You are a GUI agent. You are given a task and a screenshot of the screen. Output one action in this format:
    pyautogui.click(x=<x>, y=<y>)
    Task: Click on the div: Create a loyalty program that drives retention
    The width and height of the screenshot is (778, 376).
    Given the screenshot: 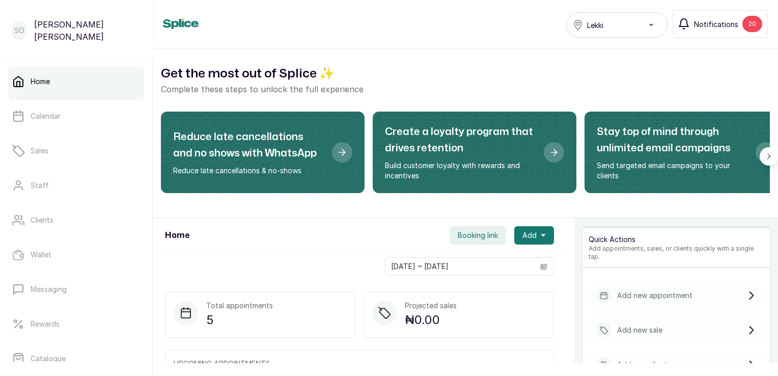 What is the action you would take?
    pyautogui.click(x=474, y=152)
    